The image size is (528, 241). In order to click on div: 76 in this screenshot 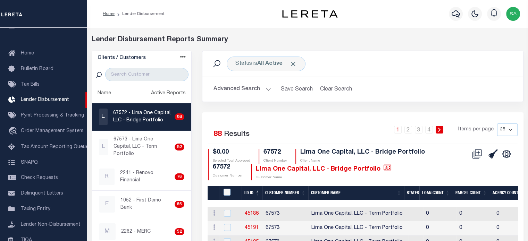, I will do `click(180, 177)`.